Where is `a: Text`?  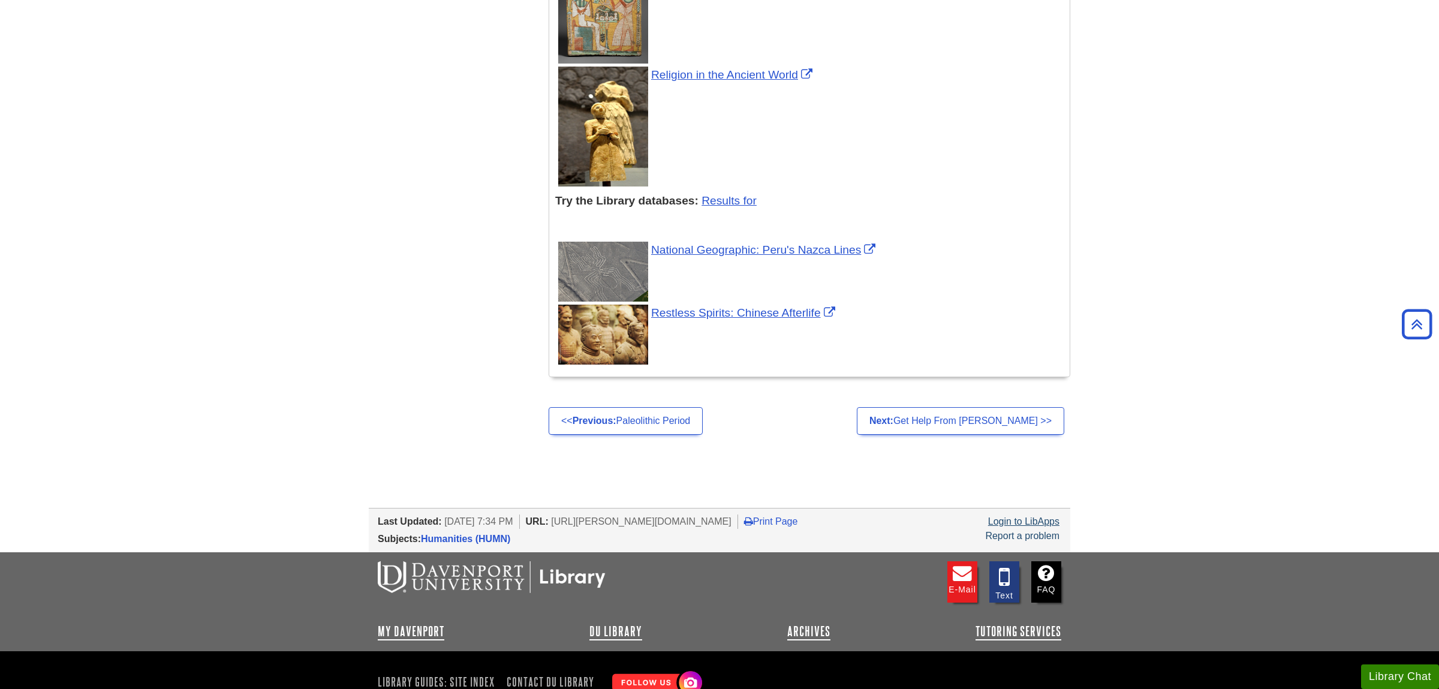 a: Text is located at coordinates (1004, 582).